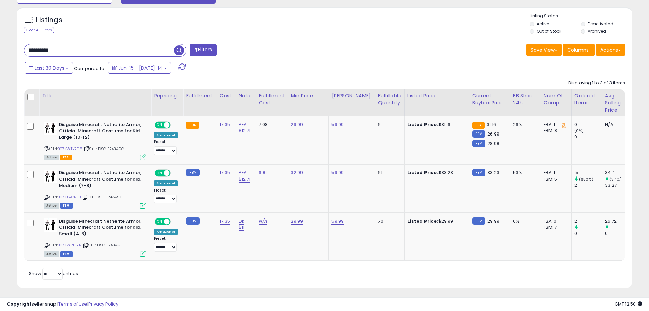 This screenshot has height=311, width=649. I want to click on div: Fulfillable Quantity, so click(390, 99).